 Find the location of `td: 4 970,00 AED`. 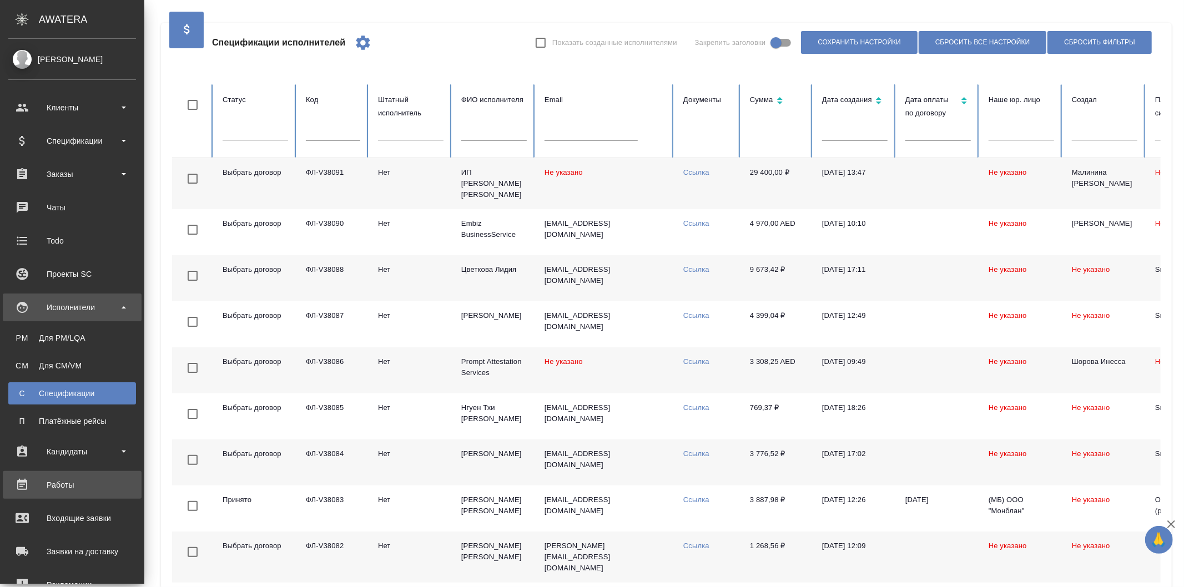

td: 4 970,00 AED is located at coordinates (777, 232).